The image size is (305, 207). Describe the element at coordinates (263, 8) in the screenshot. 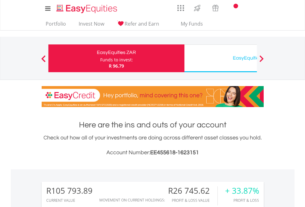

I see `a: My Profile` at that location.